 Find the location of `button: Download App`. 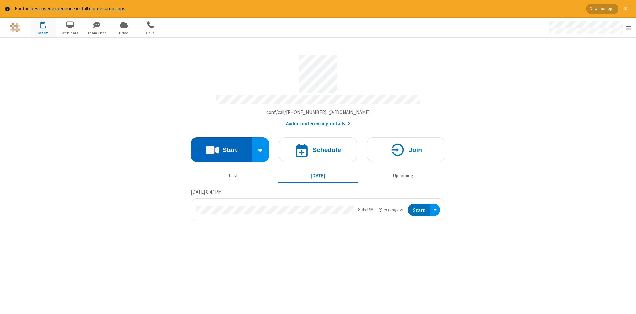

button: Download App is located at coordinates (603, 9).